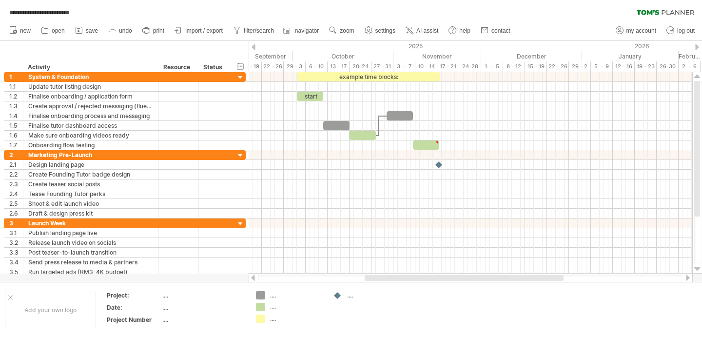 Image resolution: width=702 pixels, height=338 pixels. I want to click on div: Finalise onboarding / application form, so click(91, 96).